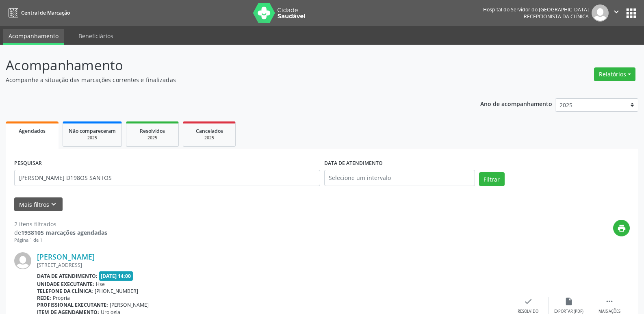 Image resolution: width=644 pixels, height=314 pixels. I want to click on i: insert_drive_file, so click(569, 301).